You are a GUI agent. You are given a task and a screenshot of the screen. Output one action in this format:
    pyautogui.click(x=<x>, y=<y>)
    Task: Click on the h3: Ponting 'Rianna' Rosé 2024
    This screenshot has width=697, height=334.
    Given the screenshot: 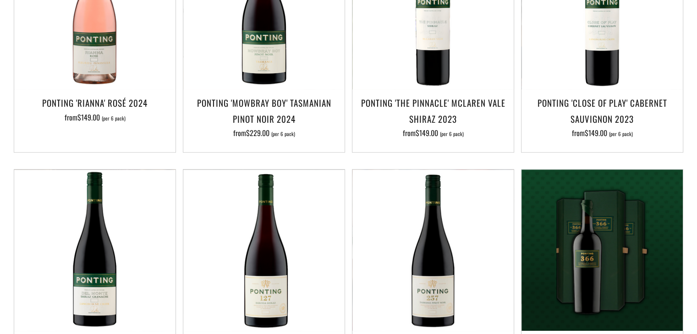 What is the action you would take?
    pyautogui.click(x=95, y=103)
    